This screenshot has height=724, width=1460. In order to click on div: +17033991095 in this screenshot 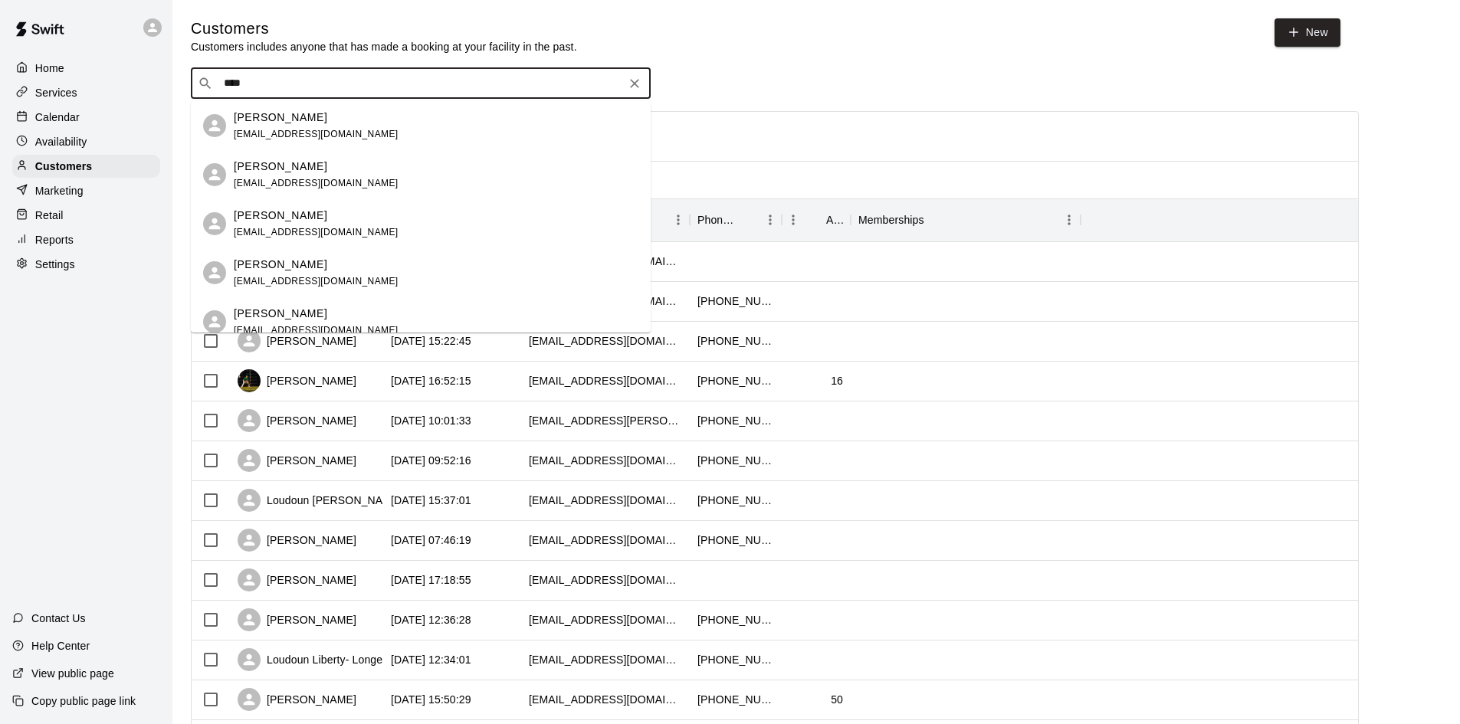, I will do `click(736, 301)`.